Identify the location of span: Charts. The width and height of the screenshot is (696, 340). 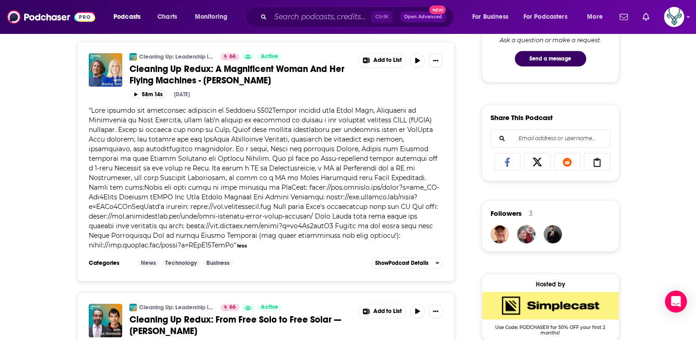
(167, 17).